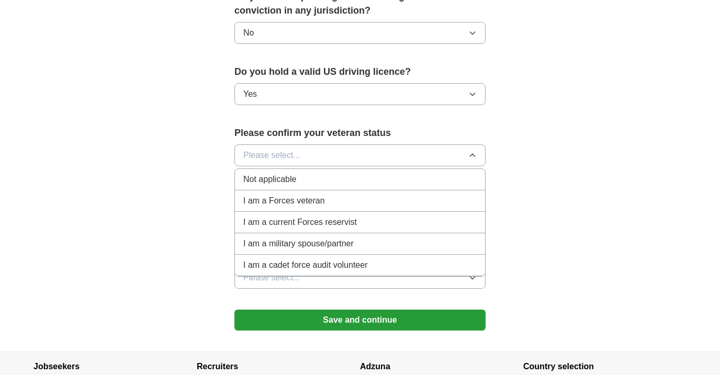  I want to click on span: I am a current Forces reservist, so click(300, 222).